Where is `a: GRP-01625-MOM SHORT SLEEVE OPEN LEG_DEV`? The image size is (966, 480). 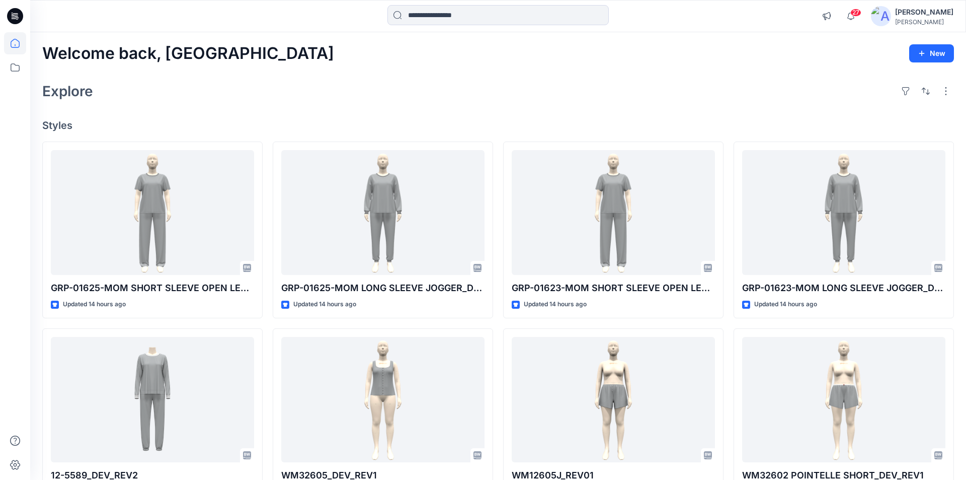
a: GRP-01625-MOM SHORT SLEEVE OPEN LEG_DEV is located at coordinates (153, 212).